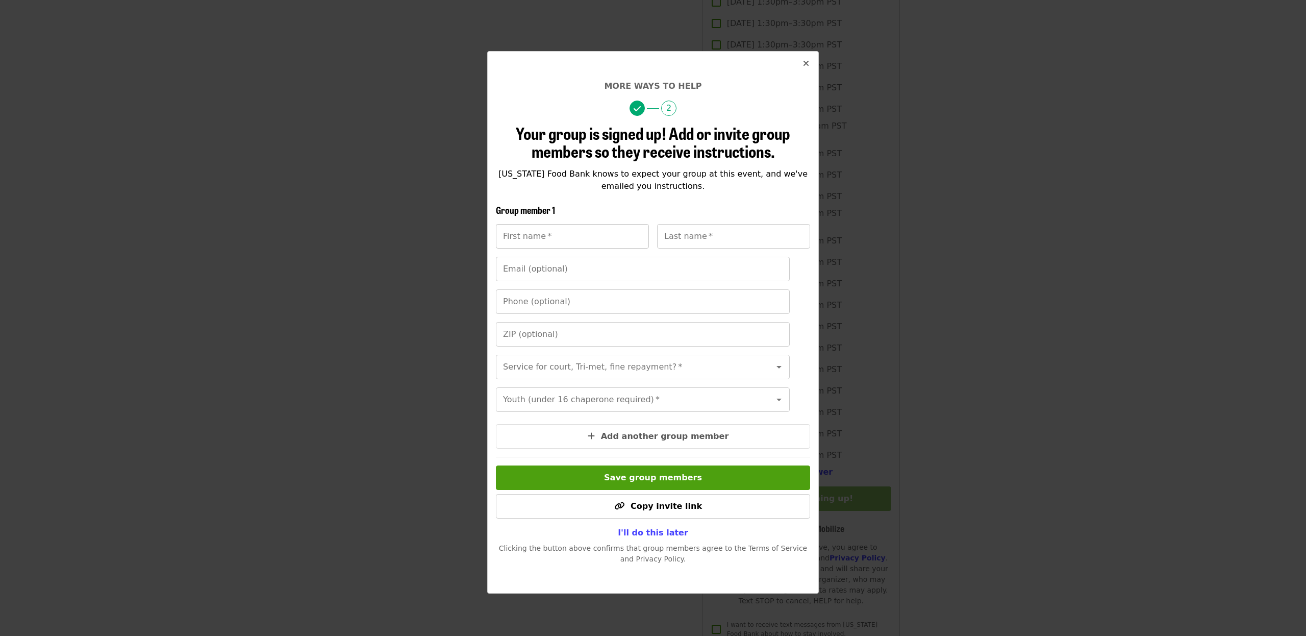 Image resolution: width=1306 pixels, height=636 pixels. Describe the element at coordinates (734, 236) in the screenshot. I see `input: Last name` at that location.